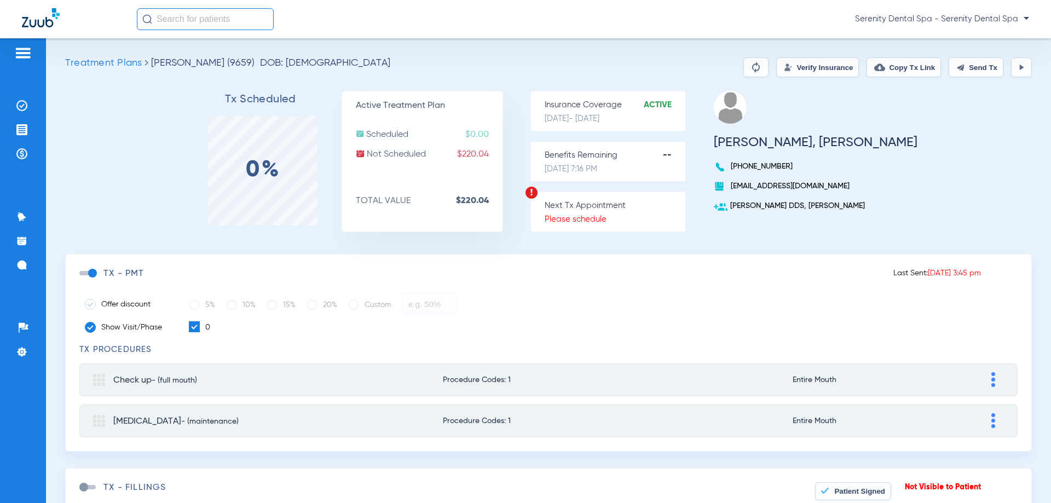 The image size is (1051, 503). I want to click on mat-expansion-panel-header: Check up- (full mouth)Procedure Codes: 1Entire Mouth, so click(548, 380).